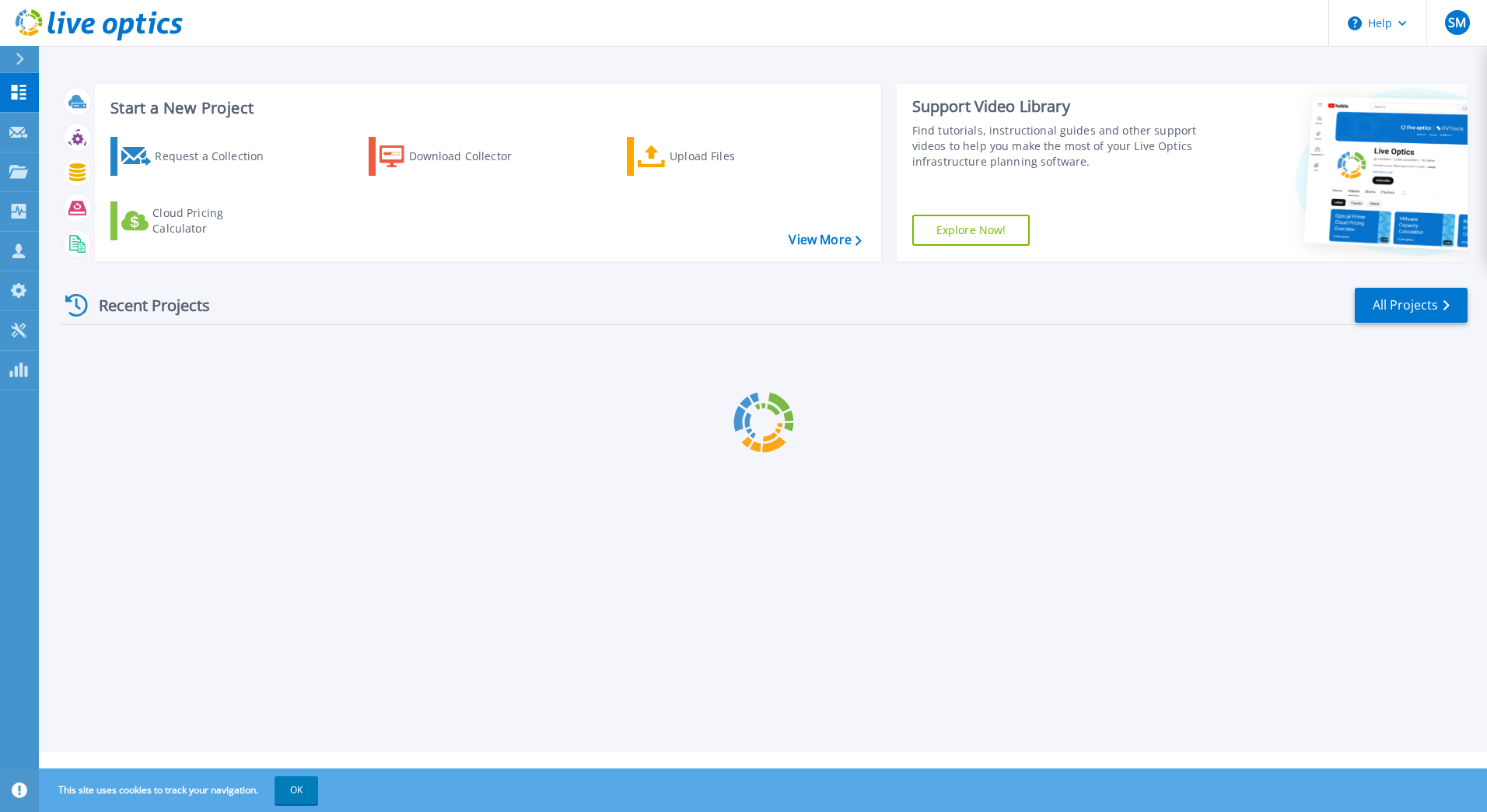 Image resolution: width=1487 pixels, height=812 pixels. What do you see at coordinates (825, 240) in the screenshot?
I see `a: View More` at bounding box center [825, 240].